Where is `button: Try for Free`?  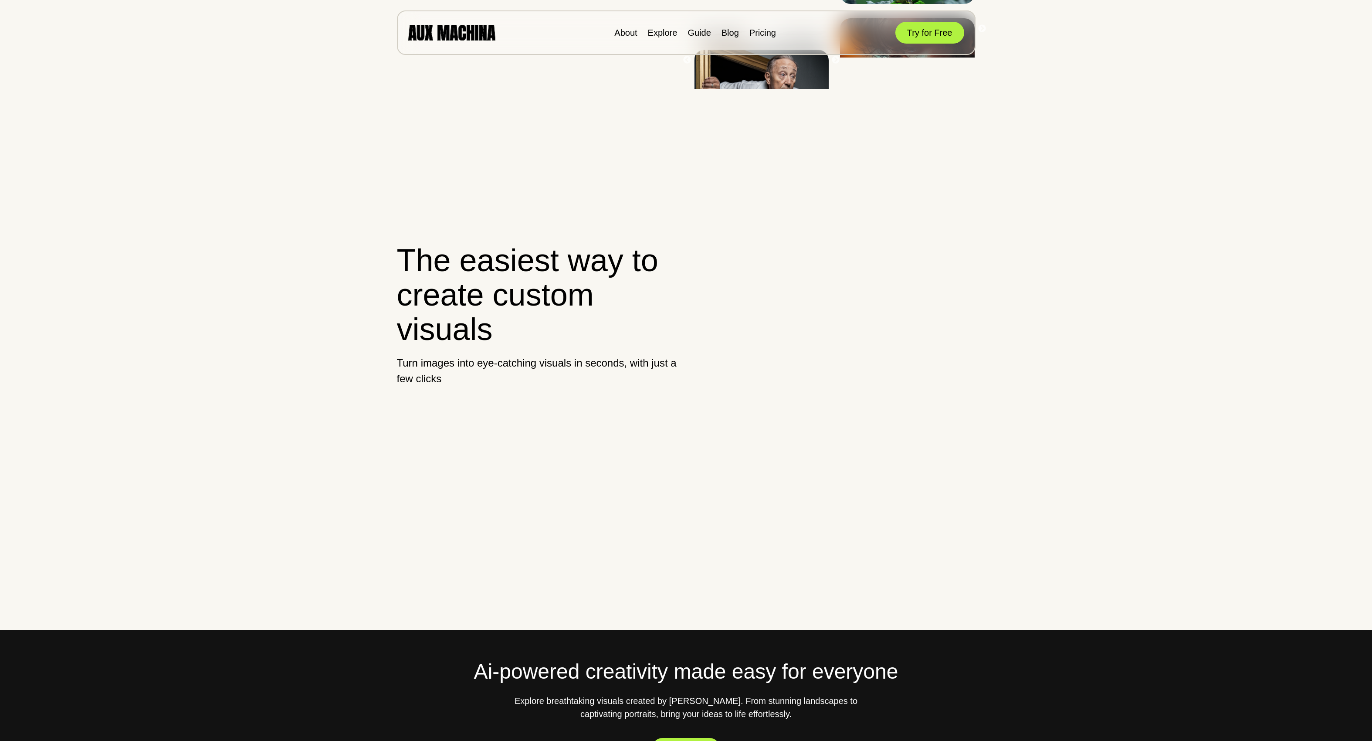 button: Try for Free is located at coordinates (930, 33).